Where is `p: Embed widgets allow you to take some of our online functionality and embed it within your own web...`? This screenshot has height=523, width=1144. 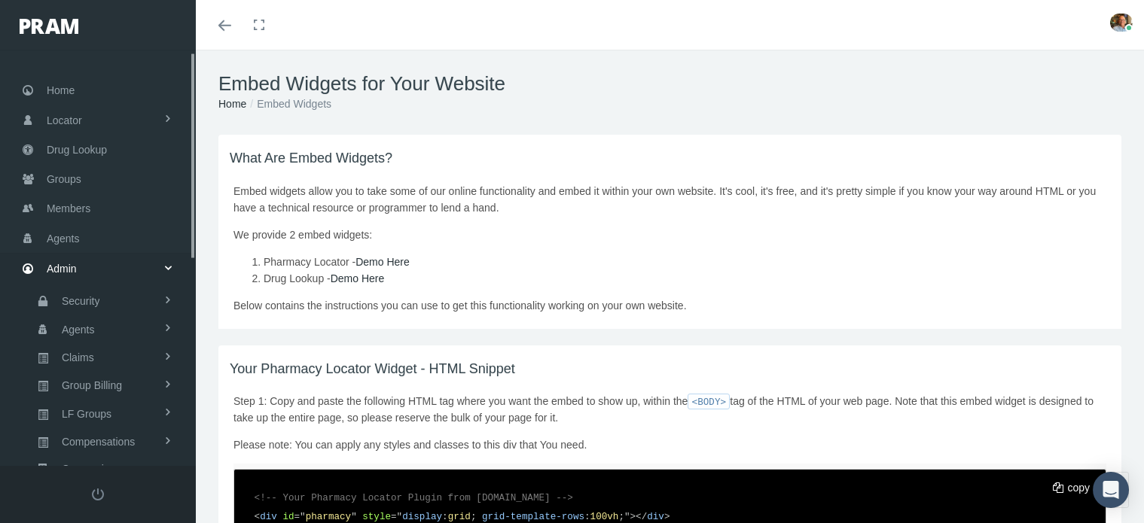 p: Embed widgets allow you to take some of our online functionality and embed it within your own web... is located at coordinates (669, 200).